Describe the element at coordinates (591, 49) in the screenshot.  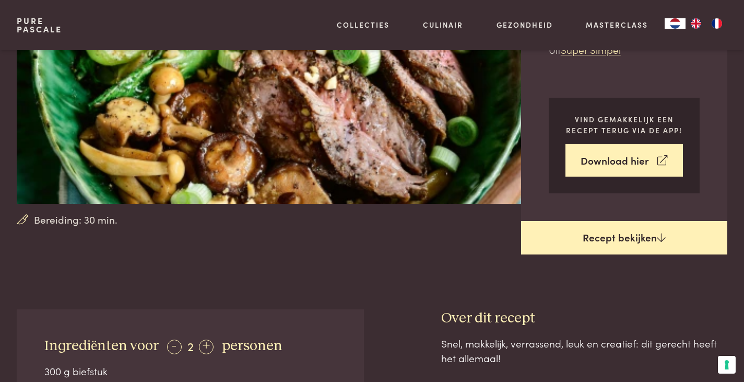
I see `a: Super Simpel` at that location.